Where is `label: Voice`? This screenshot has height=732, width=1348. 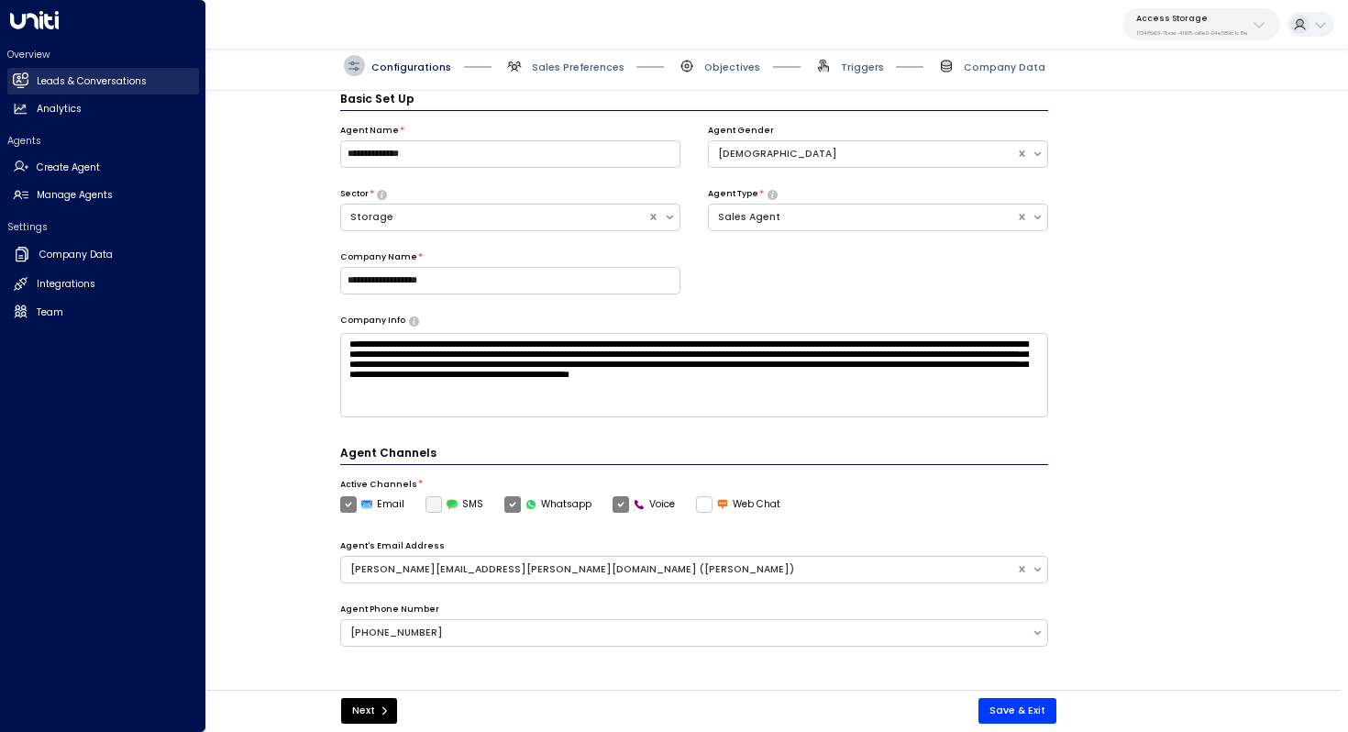
label: Voice is located at coordinates (644, 504).